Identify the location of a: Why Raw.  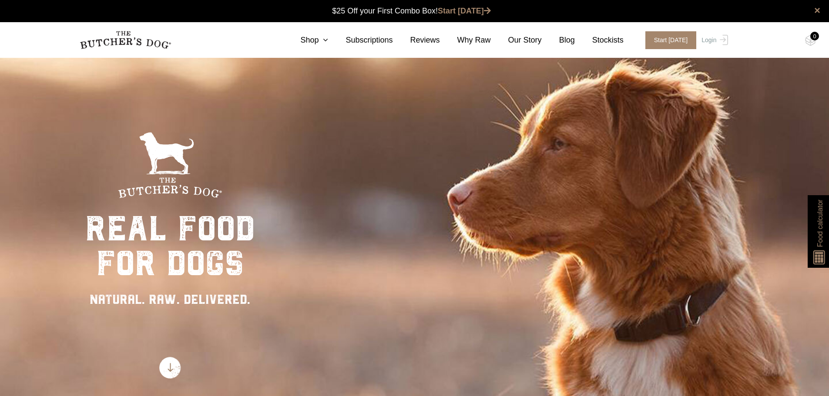
(465, 40).